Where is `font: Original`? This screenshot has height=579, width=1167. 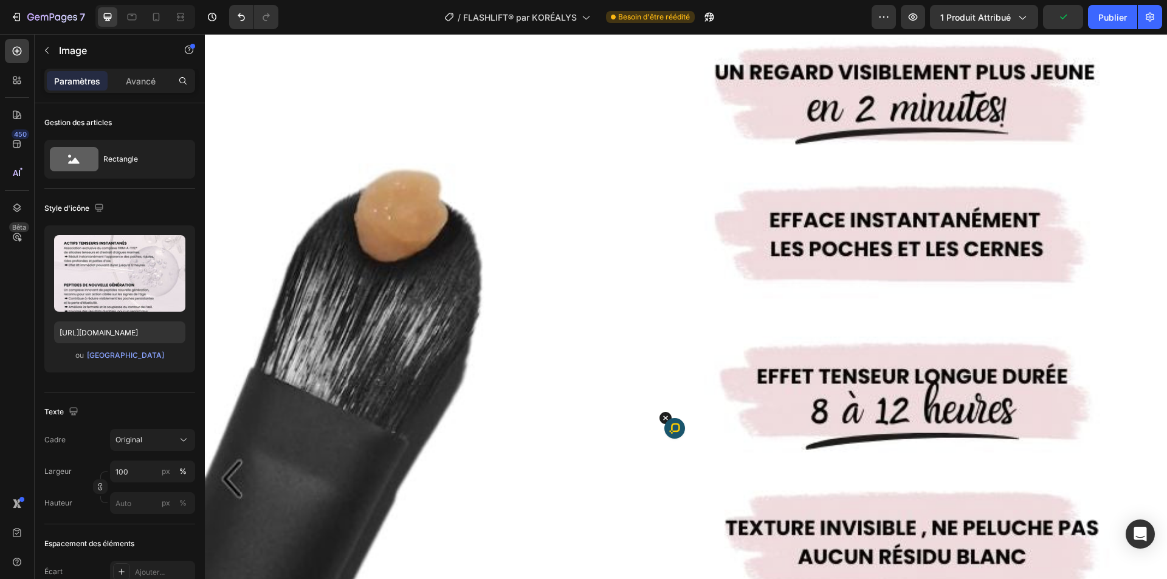 font: Original is located at coordinates (129, 440).